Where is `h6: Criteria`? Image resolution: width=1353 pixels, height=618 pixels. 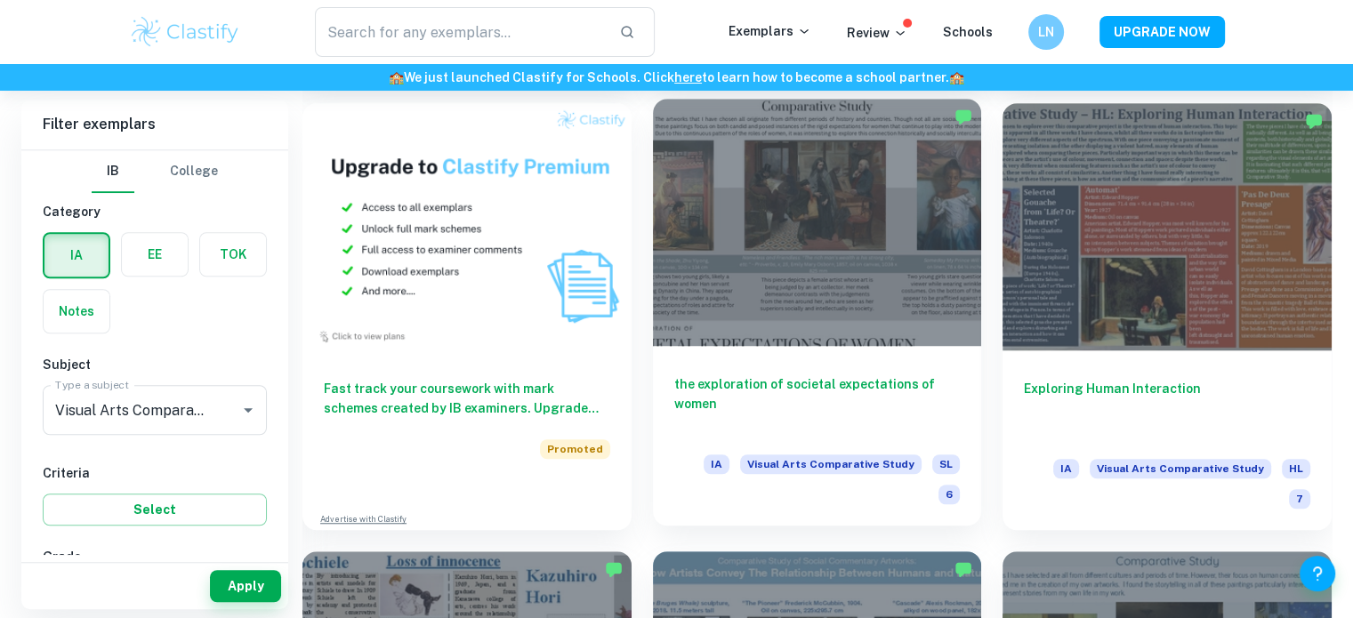
h6: Criteria is located at coordinates (155, 473).